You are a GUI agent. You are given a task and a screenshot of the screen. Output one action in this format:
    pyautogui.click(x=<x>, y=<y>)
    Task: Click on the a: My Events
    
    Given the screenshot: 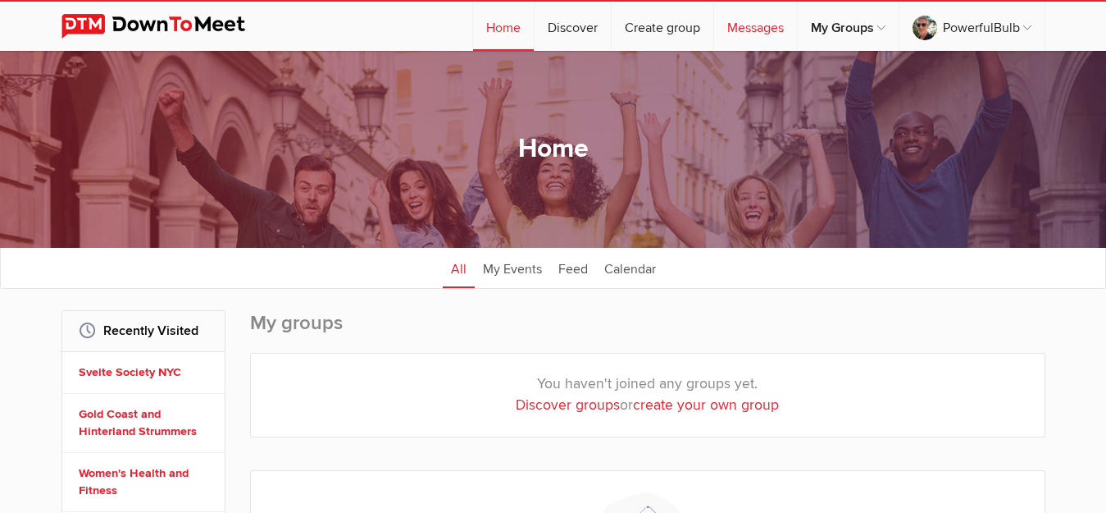 What is the action you would take?
    pyautogui.click(x=513, y=267)
    